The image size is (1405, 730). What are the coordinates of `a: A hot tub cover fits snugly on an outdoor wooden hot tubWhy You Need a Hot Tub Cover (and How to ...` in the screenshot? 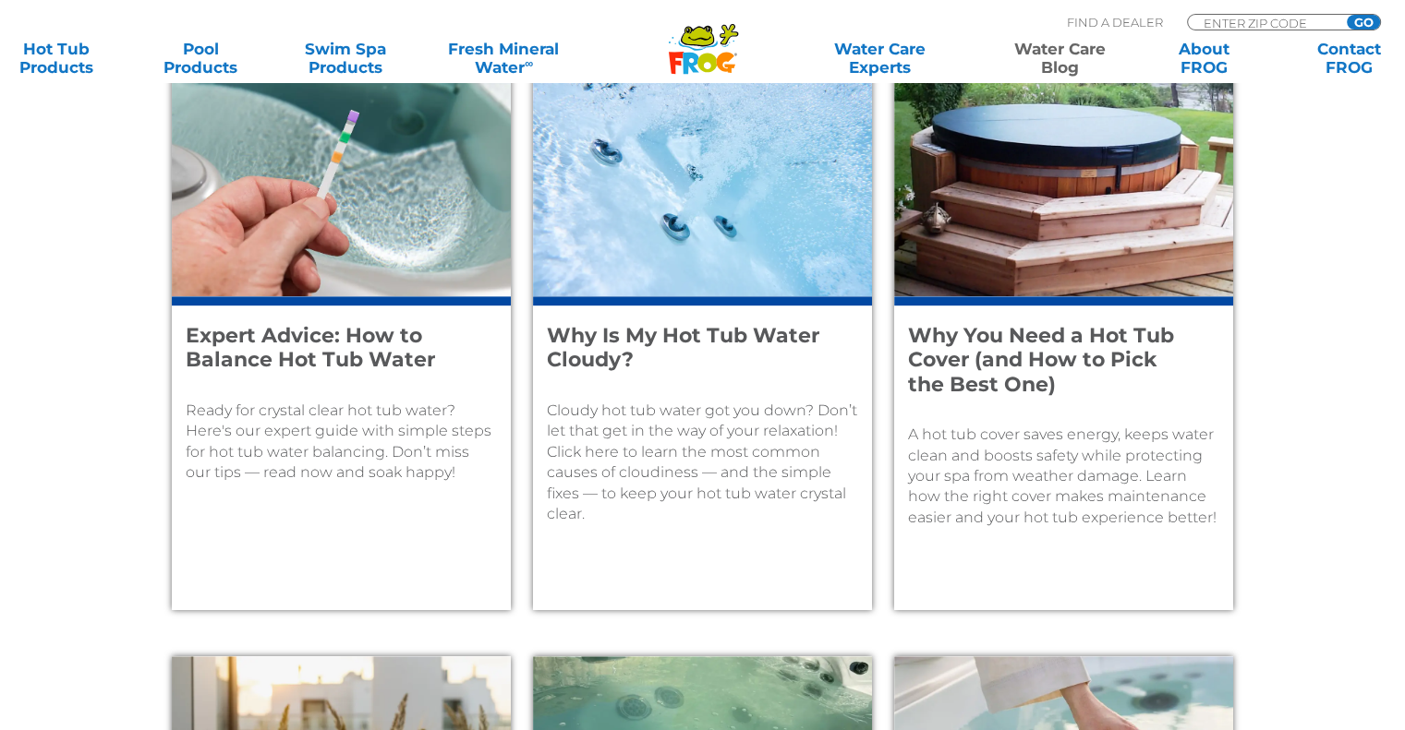 It's located at (1063, 335).